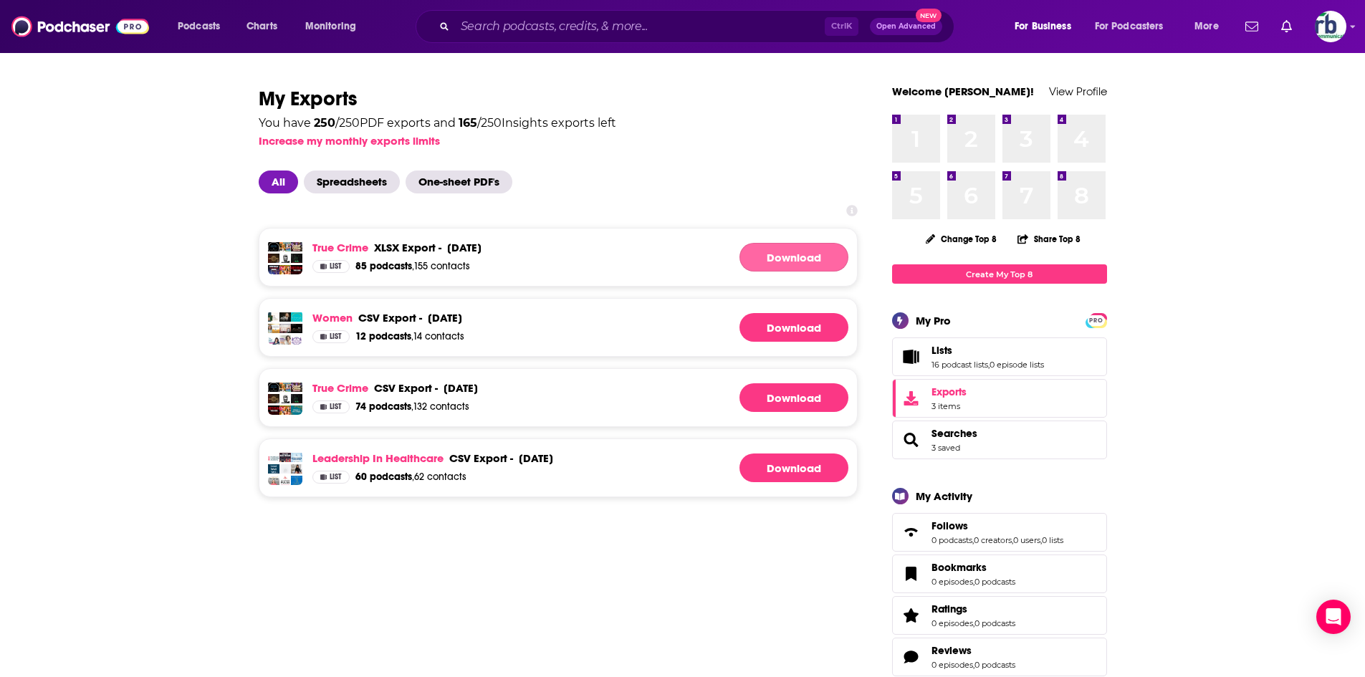 This screenshot has height=677, width=1365. What do you see at coordinates (1043, 27) in the screenshot?
I see `span: For Business` at bounding box center [1043, 27].